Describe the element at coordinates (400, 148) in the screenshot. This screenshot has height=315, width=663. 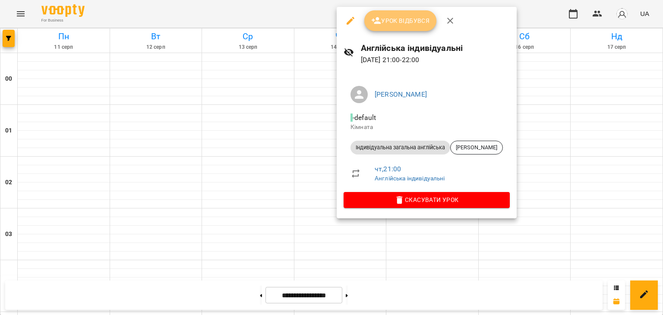
I see `span: Індивідуальна загальна англійська` at that location.